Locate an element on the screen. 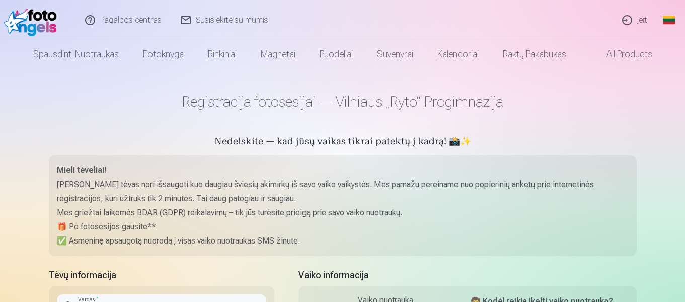 The height and width of the screenshot is (302, 685). h5: Nedelskite — kad jūsų vaikas tikrai patektų į kadrą! 📸✨ is located at coordinates (343, 142).